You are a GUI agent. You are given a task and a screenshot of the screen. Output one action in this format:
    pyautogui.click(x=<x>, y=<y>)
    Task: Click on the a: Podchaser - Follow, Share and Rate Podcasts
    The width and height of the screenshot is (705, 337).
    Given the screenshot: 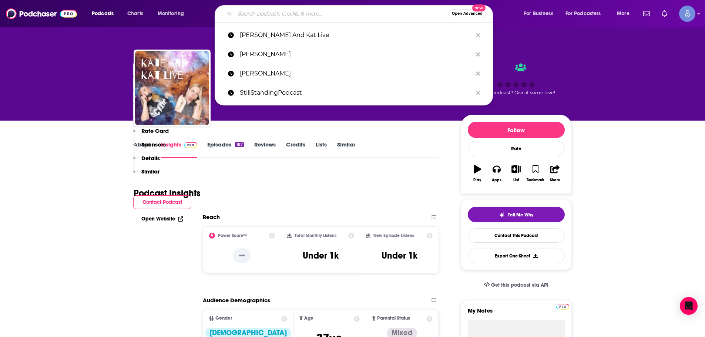 What is the action you would take?
    pyautogui.click(x=41, y=14)
    